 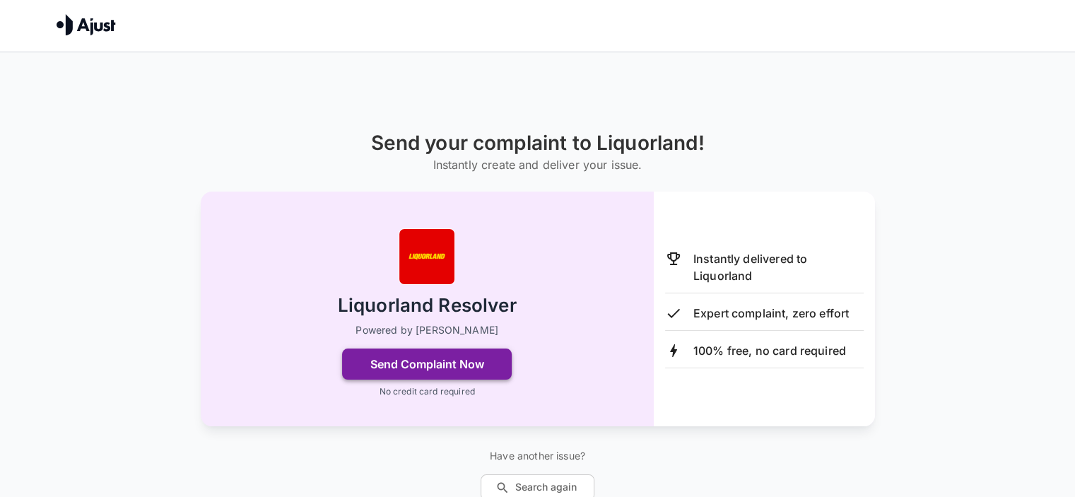 I want to click on p: Instantly delivered to Liquorland, so click(x=778, y=267).